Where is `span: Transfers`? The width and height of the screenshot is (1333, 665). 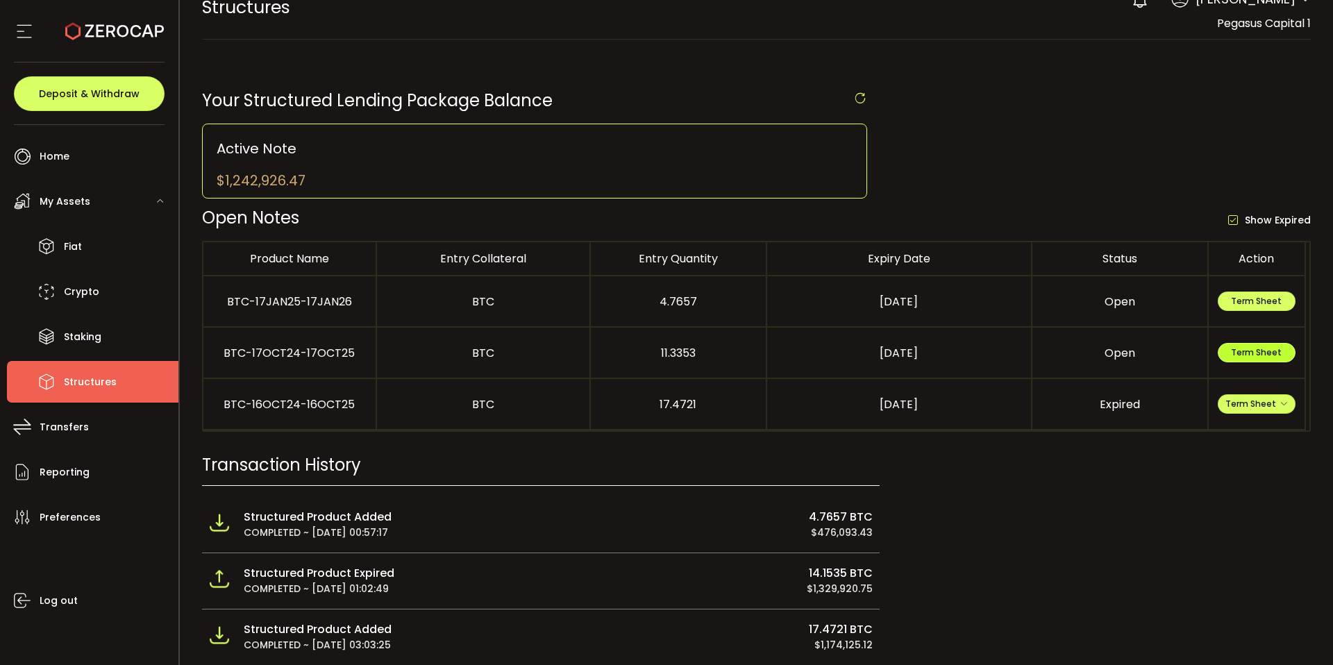
span: Transfers is located at coordinates (64, 427).